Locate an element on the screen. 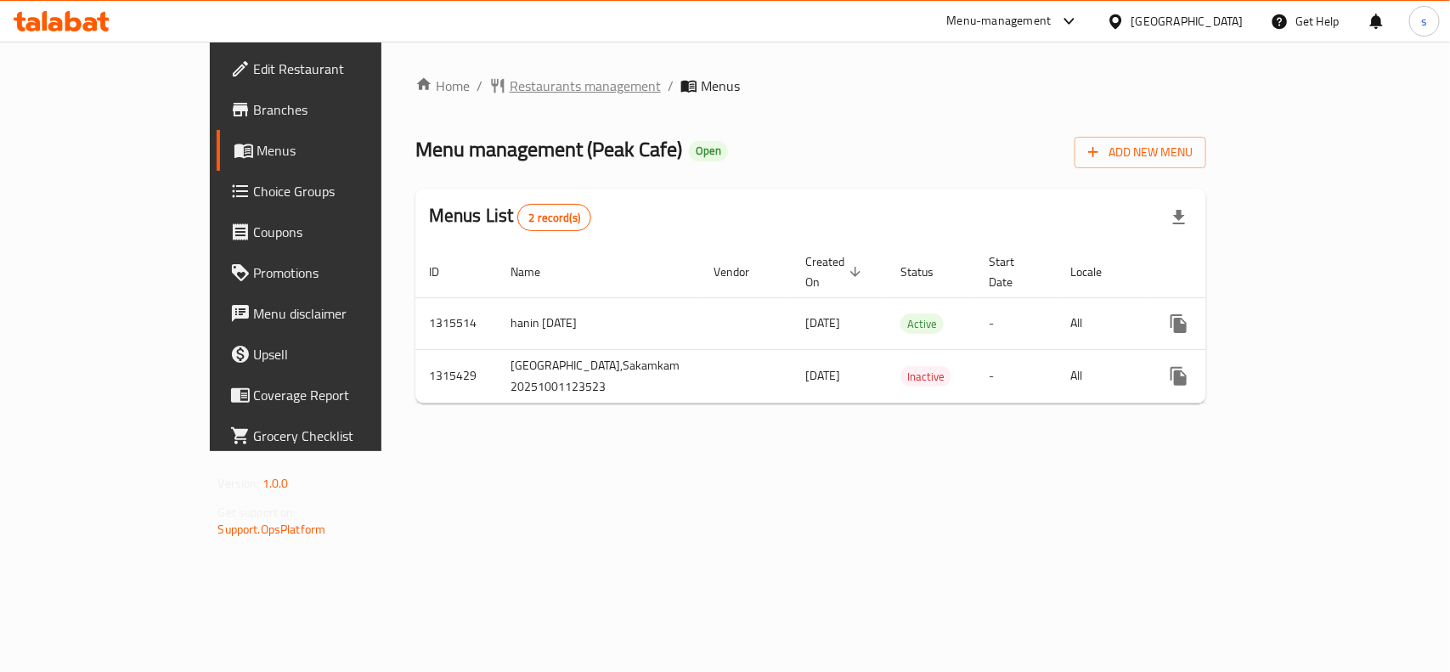 The width and height of the screenshot is (1450, 672). span: Open is located at coordinates (709, 150).